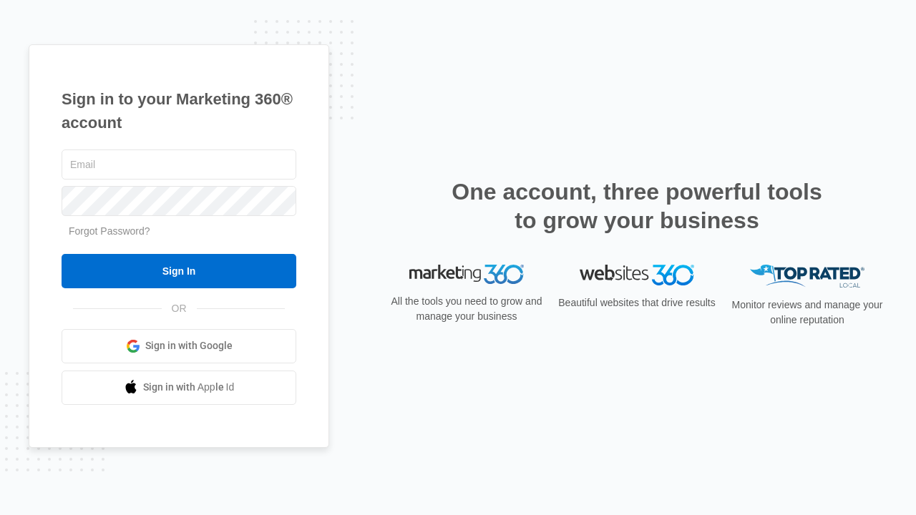  I want to click on input: Sign In, so click(179, 271).